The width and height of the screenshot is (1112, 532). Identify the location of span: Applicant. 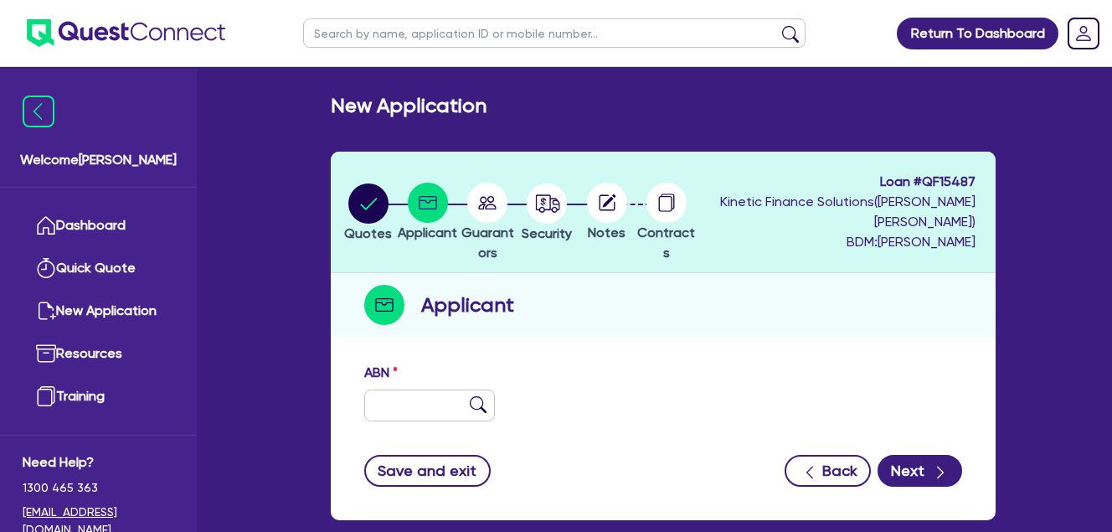
(427, 232).